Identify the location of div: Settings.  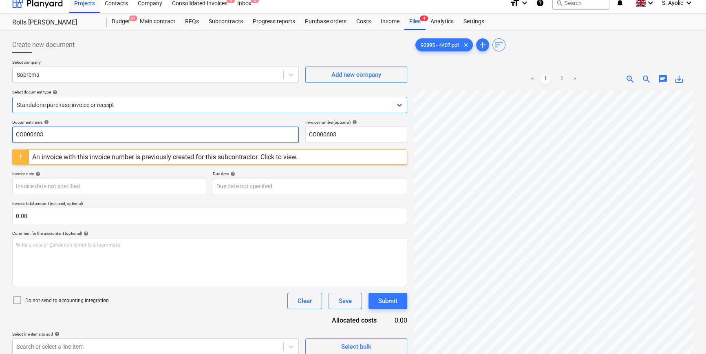
(474, 22).